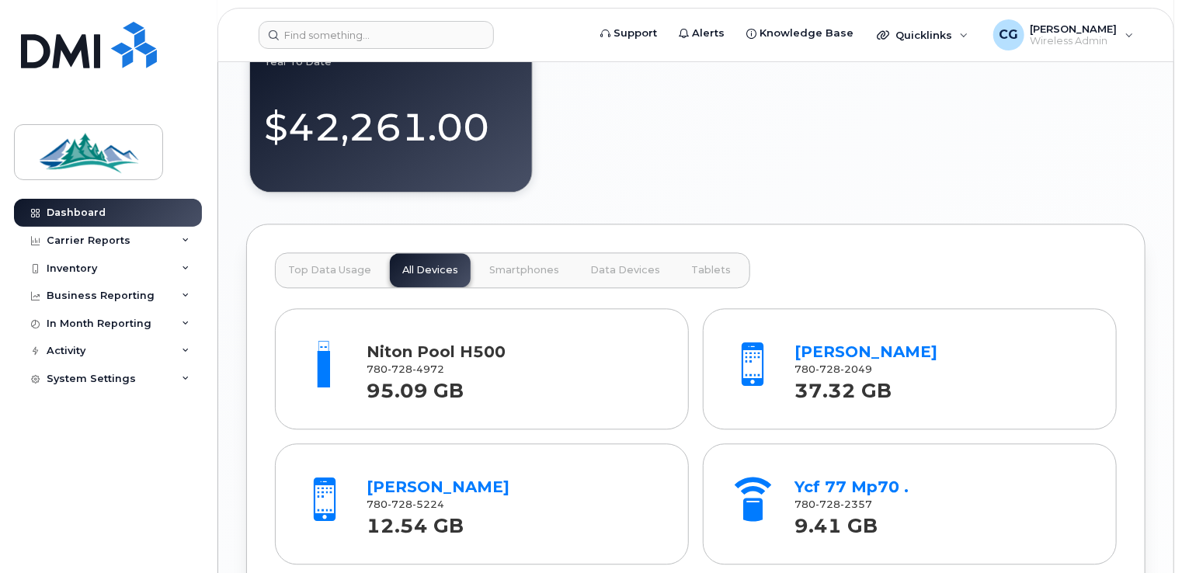 This screenshot has width=1182, height=573. What do you see at coordinates (625, 270) in the screenshot?
I see `button: Data Devices` at bounding box center [625, 270].